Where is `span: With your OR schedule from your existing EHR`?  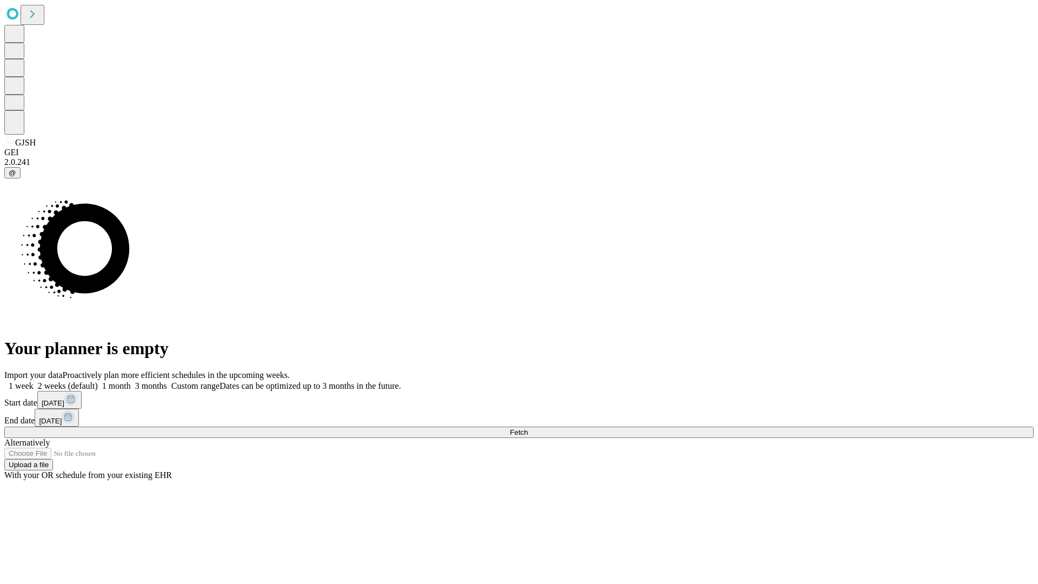
span: With your OR schedule from your existing EHR is located at coordinates (88, 474).